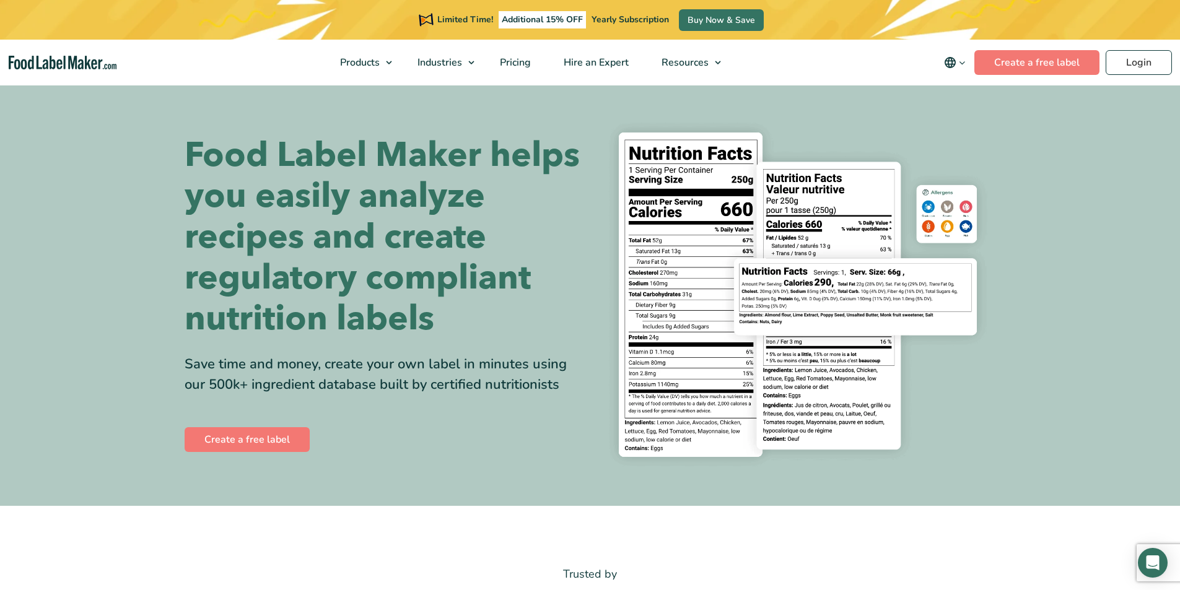 Image resolution: width=1180 pixels, height=590 pixels. I want to click on span: Yearly Subscription, so click(630, 19).